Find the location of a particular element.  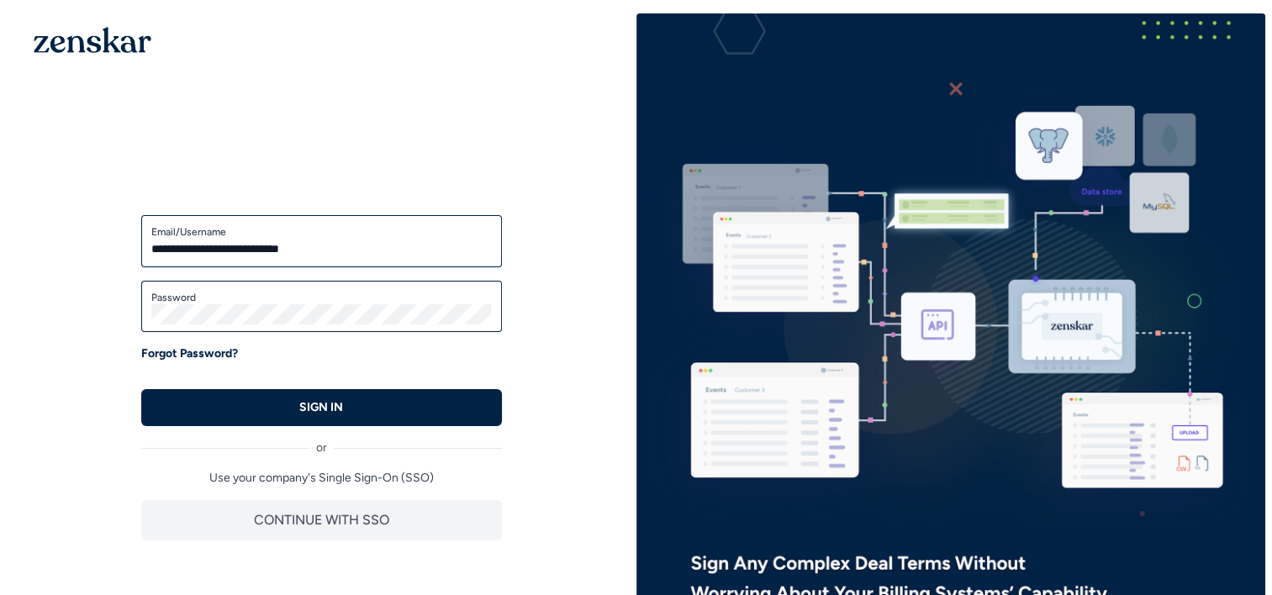

p: SIGN IN is located at coordinates (321, 408).